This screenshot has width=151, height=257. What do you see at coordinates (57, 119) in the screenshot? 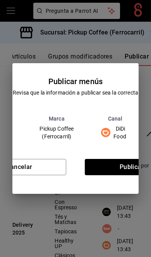
I see `th: Marca` at bounding box center [57, 119].